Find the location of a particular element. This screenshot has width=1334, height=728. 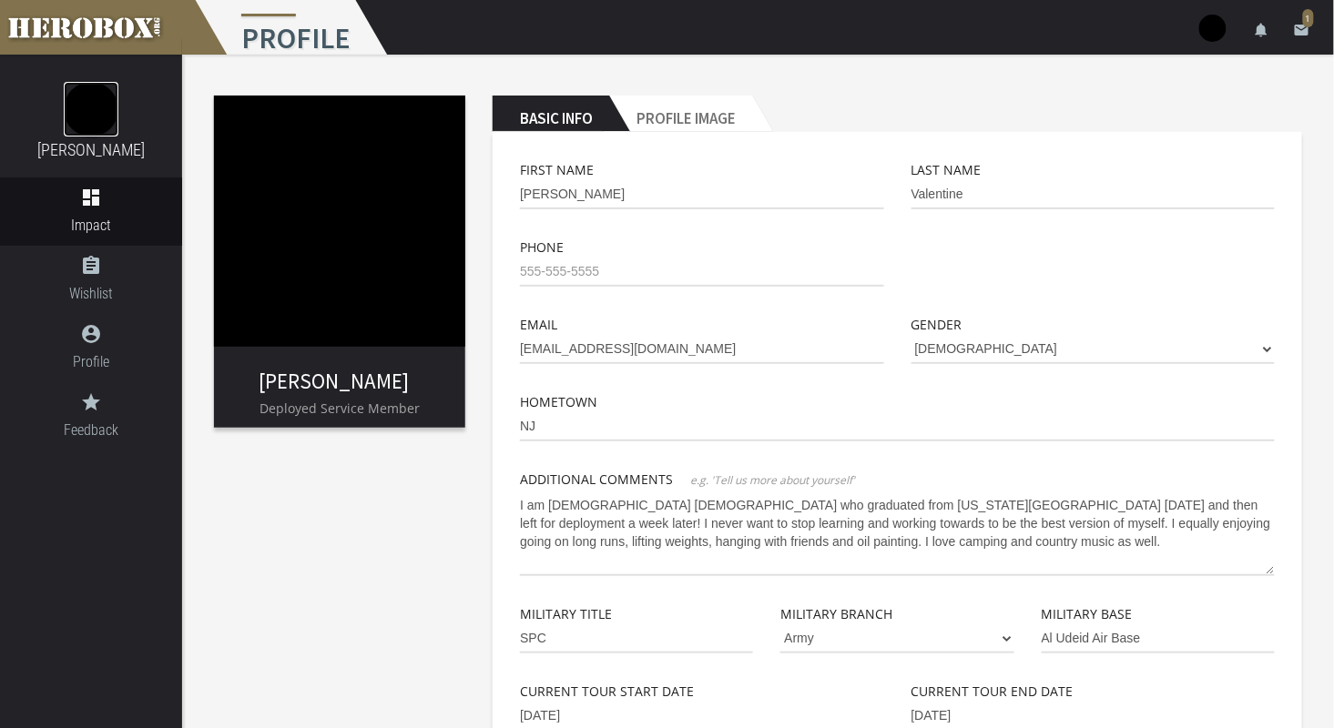

label: Current Tour Start Date is located at coordinates (606, 691).